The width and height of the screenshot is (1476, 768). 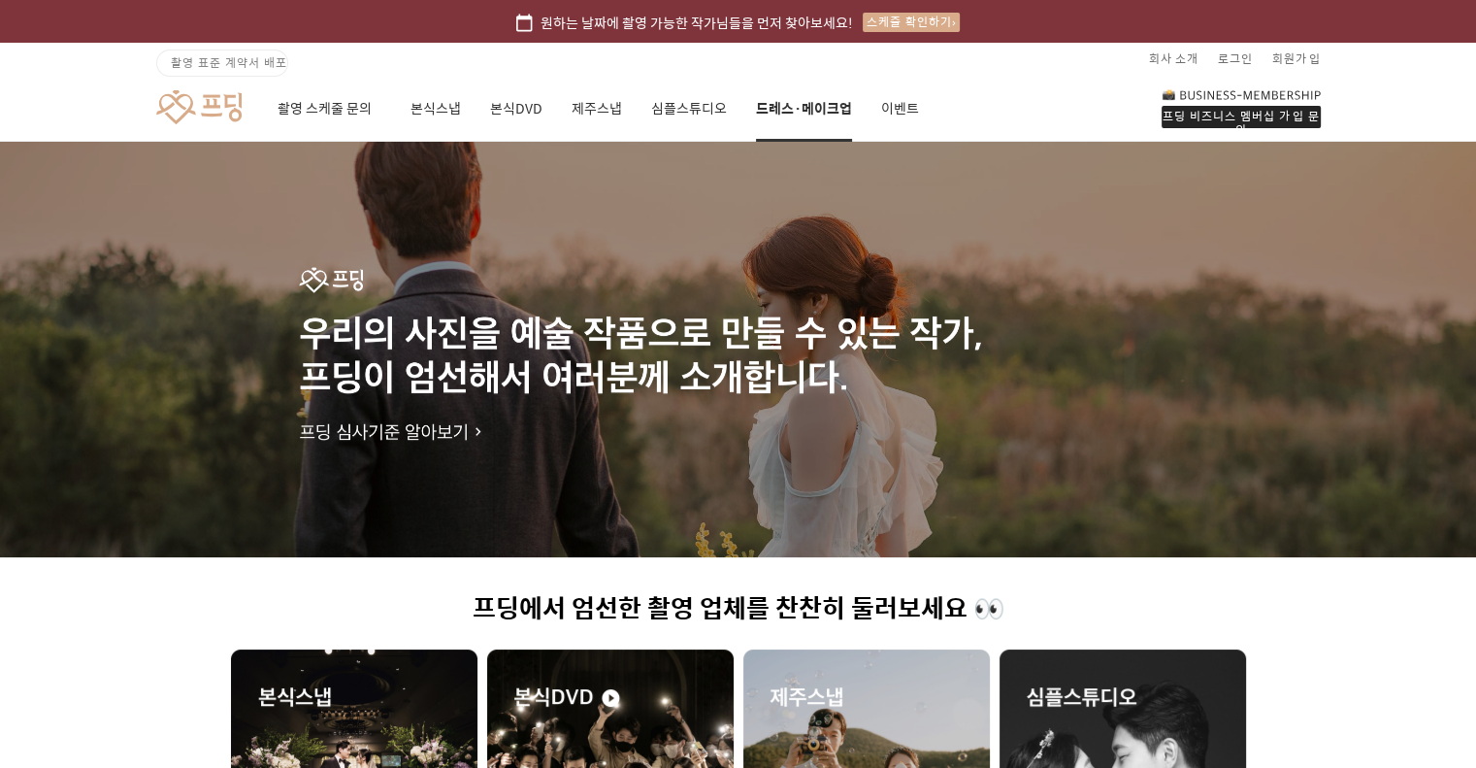 I want to click on a: 본식DVD, so click(x=516, y=109).